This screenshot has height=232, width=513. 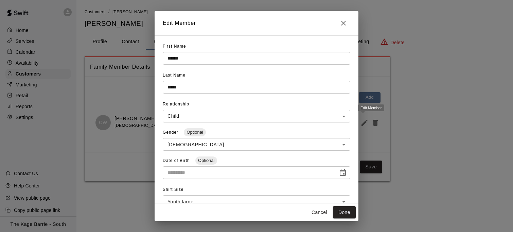 What do you see at coordinates (174, 46) in the screenshot?
I see `span: First Name` at bounding box center [174, 46].